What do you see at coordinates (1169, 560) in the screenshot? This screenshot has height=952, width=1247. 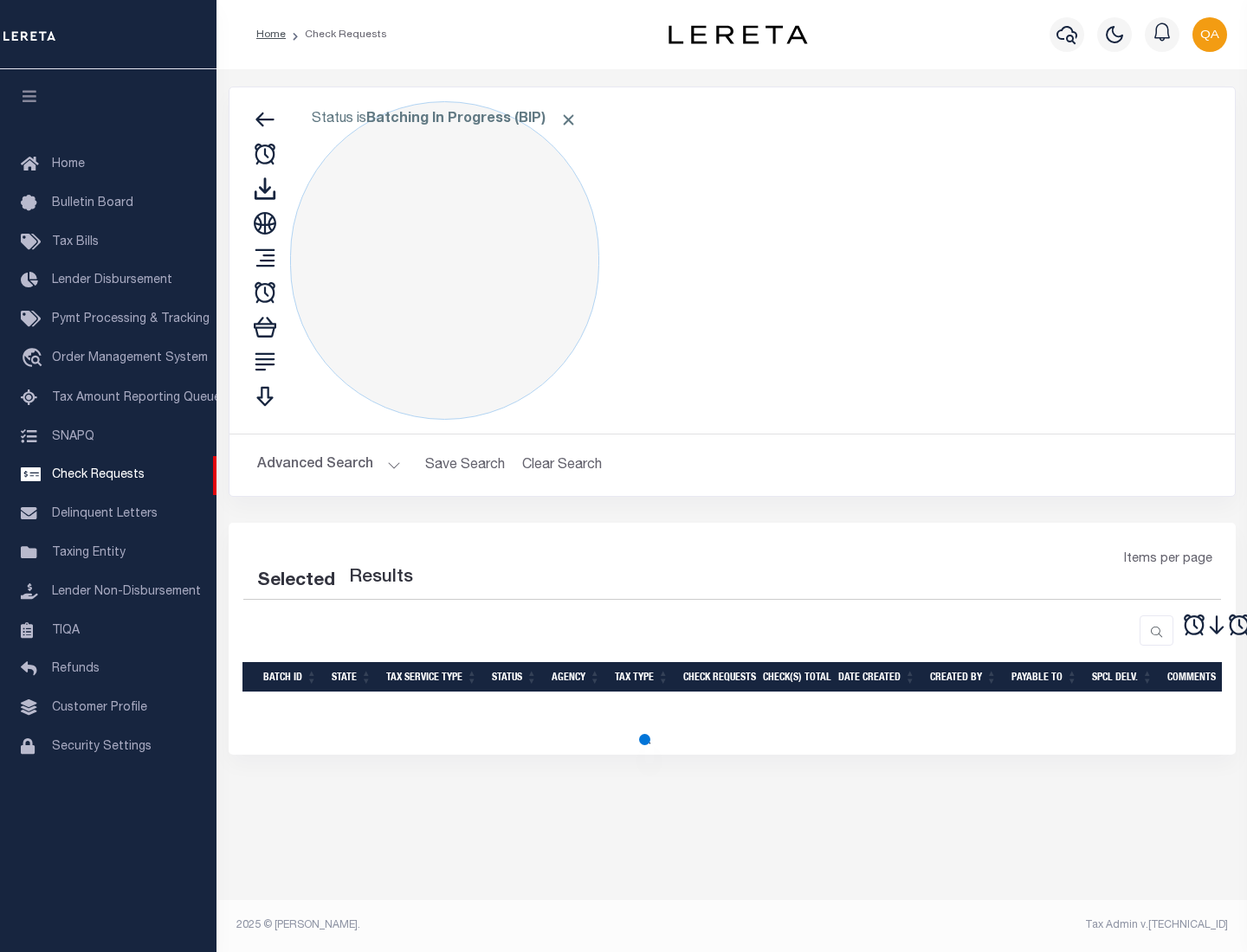 I see `span: Items per page` at bounding box center [1169, 560].